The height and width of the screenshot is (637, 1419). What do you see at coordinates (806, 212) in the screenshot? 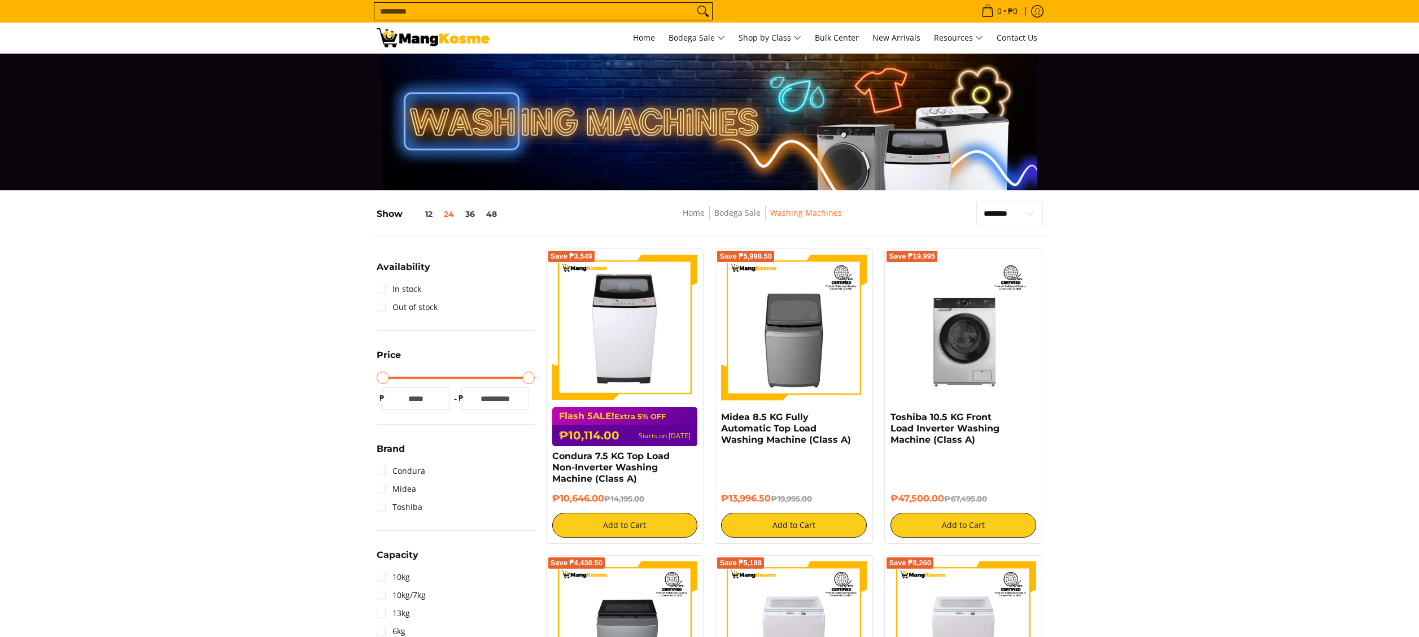
I see `a: Washing Machines` at bounding box center [806, 212].